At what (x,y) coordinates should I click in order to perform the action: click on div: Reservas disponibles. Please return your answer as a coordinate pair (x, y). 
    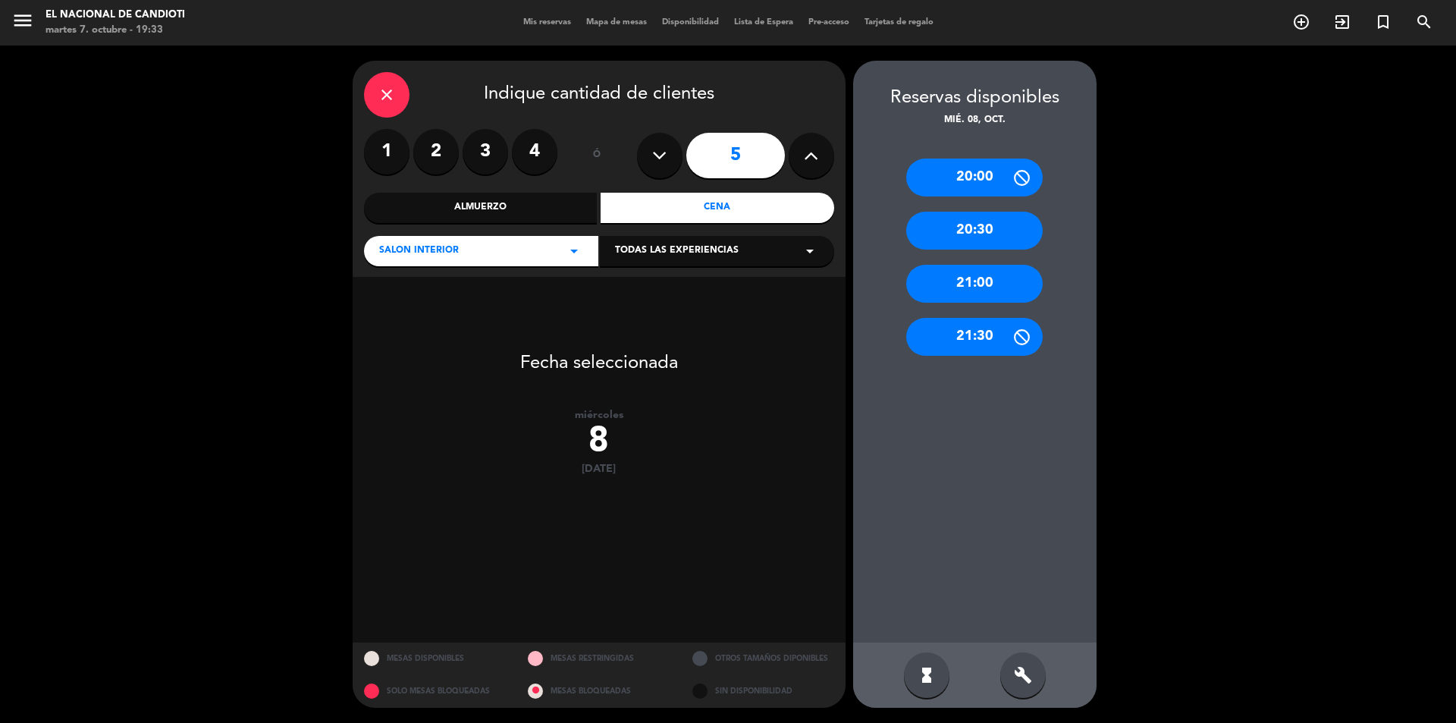
    Looking at the image, I should click on (975, 98).